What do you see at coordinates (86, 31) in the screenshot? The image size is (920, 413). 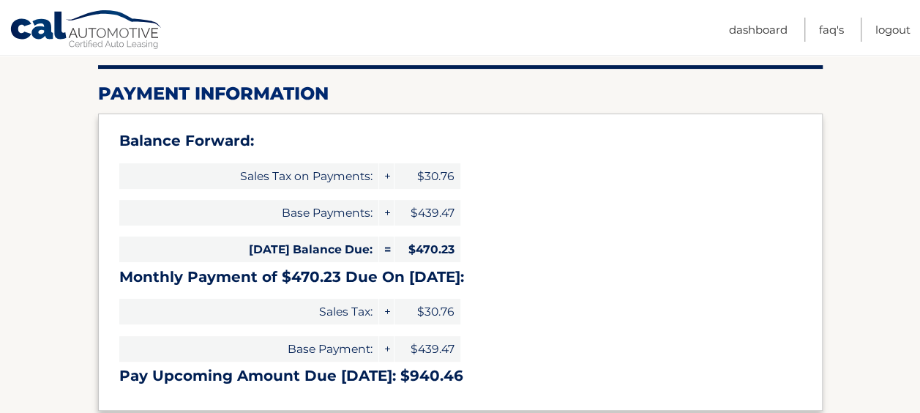 I see `a: Cal Automotive` at bounding box center [86, 31].